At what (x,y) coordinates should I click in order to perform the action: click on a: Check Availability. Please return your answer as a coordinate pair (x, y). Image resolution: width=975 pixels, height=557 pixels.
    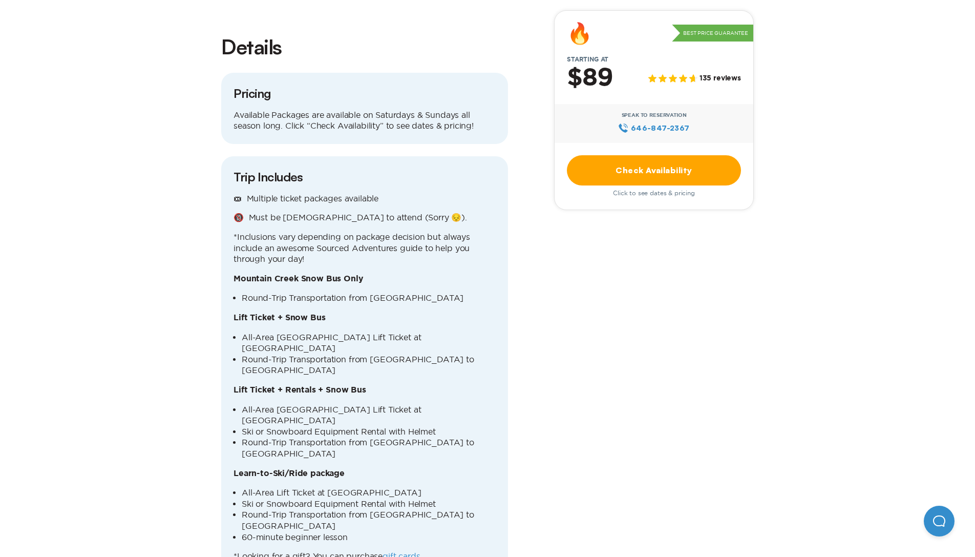
    Looking at the image, I should click on (654, 170).